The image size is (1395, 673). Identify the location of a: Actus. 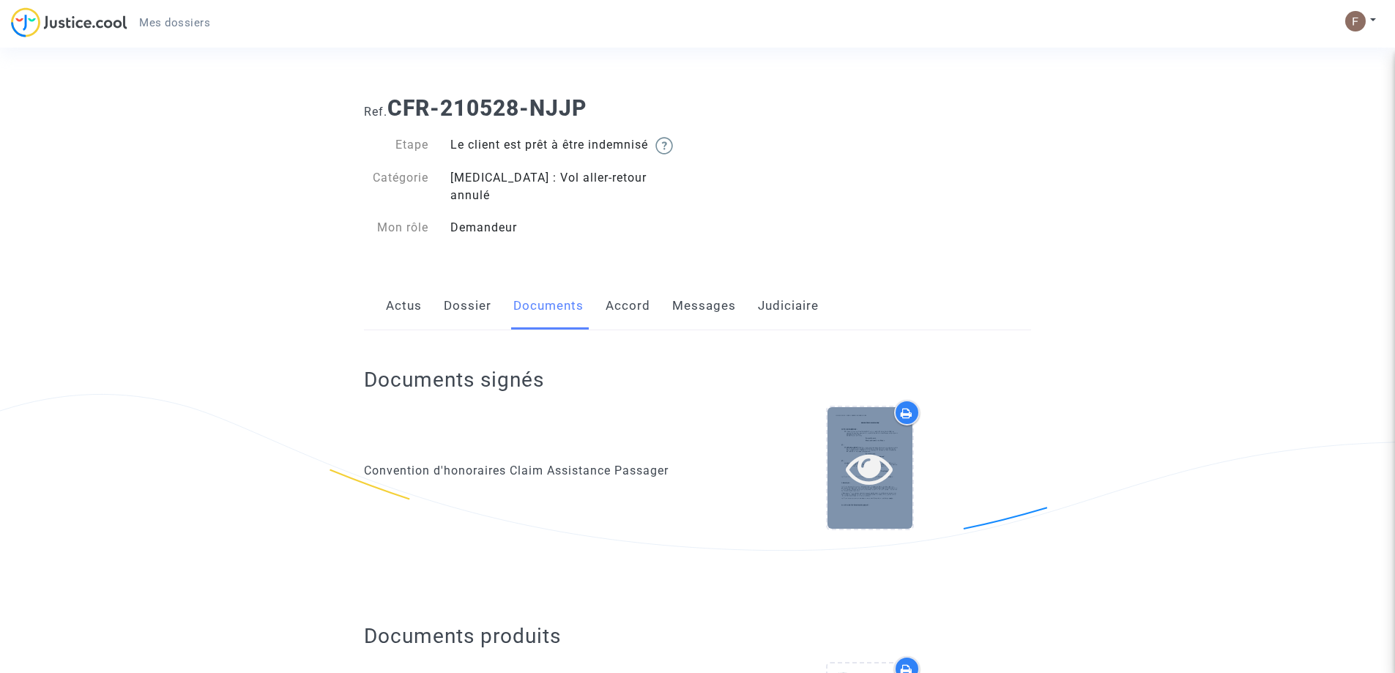
(404, 306).